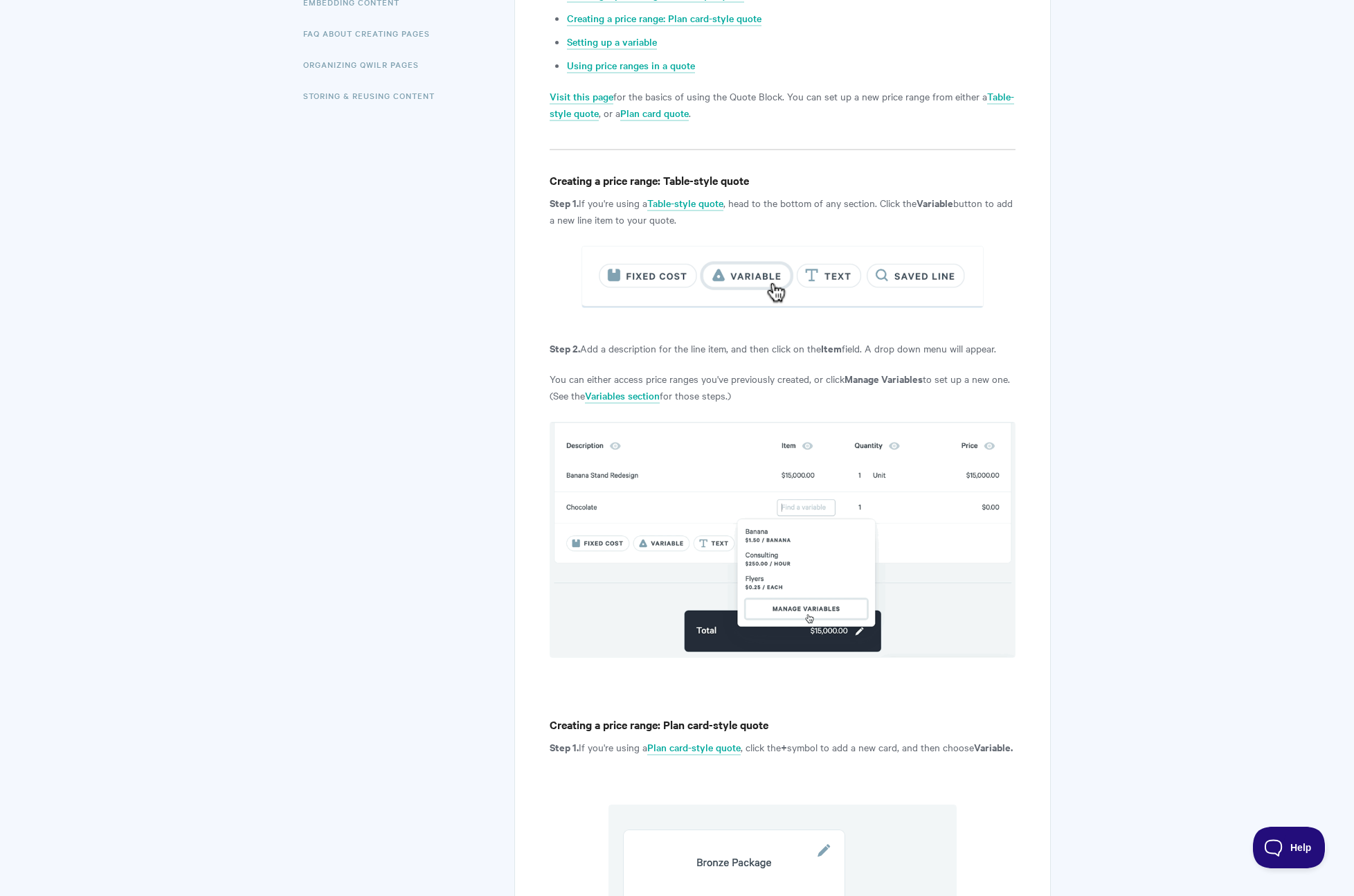 This screenshot has height=896, width=1354. I want to click on a: Setting up a variable, so click(612, 43).